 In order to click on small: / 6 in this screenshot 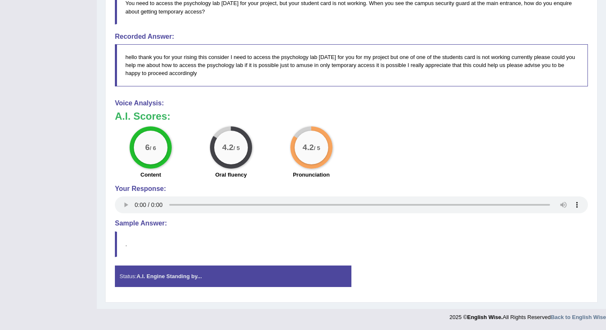, I will do `click(153, 148)`.